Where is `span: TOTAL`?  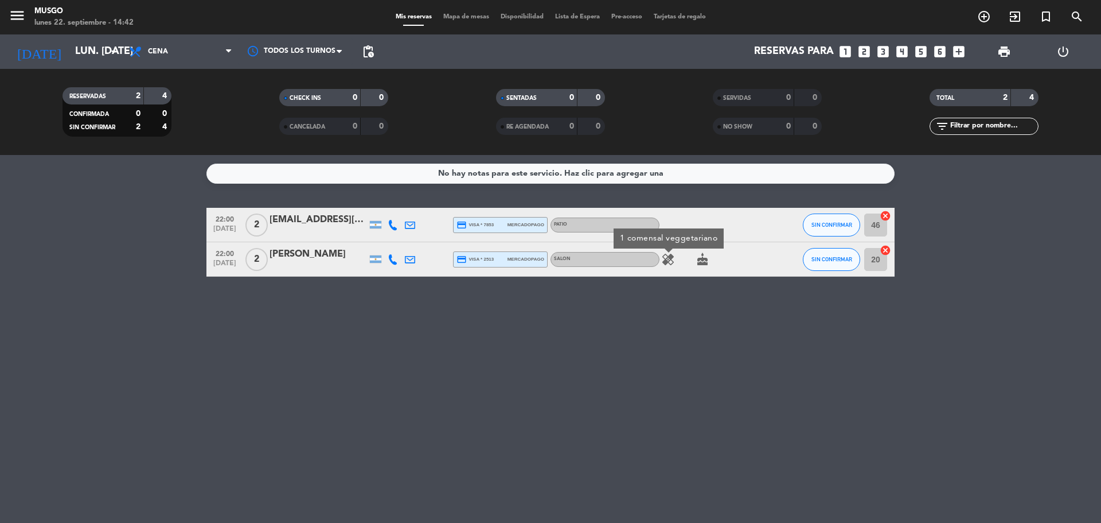
span: TOTAL is located at coordinates (945, 98).